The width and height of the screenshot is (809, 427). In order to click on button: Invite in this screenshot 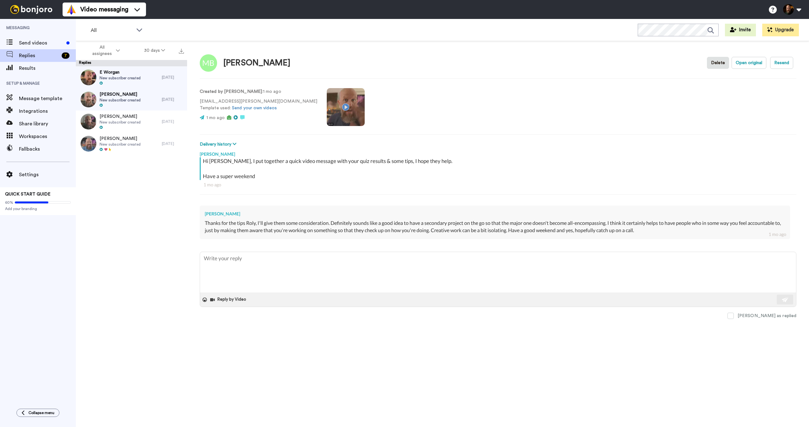, I will do `click(741, 30)`.